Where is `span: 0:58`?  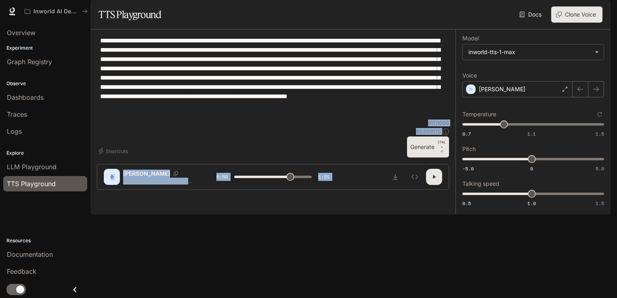
span: 0:58 is located at coordinates (222, 177).